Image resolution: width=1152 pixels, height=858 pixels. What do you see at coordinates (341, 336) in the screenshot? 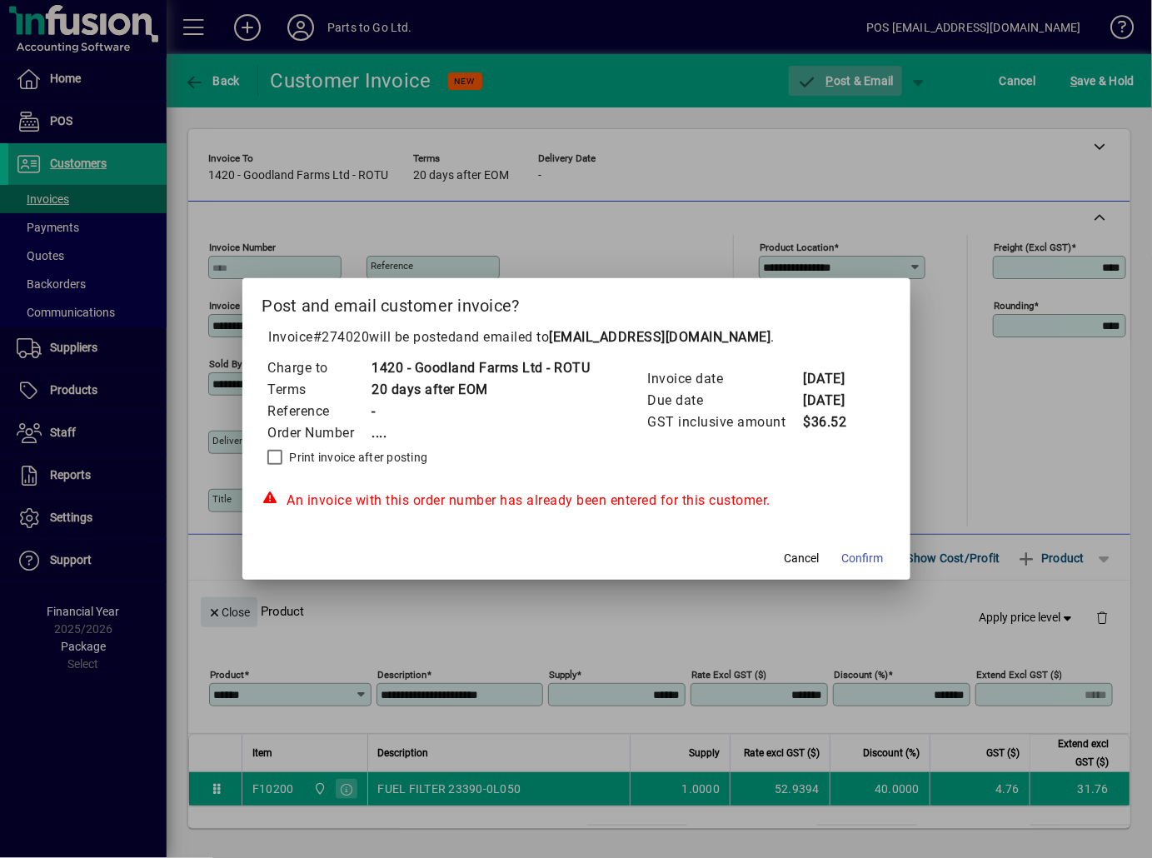
I see `span: #274020` at bounding box center [341, 336].